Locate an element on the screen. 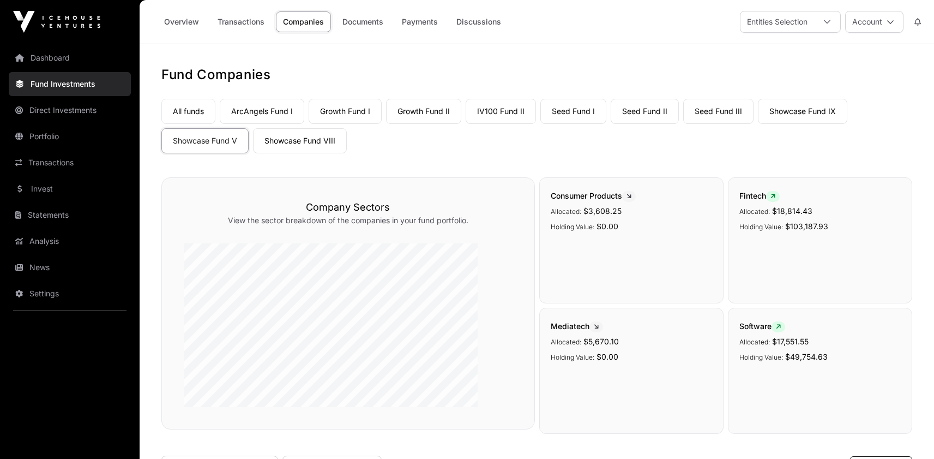 Image resolution: width=934 pixels, height=459 pixels. a: Fund Investments is located at coordinates (70, 84).